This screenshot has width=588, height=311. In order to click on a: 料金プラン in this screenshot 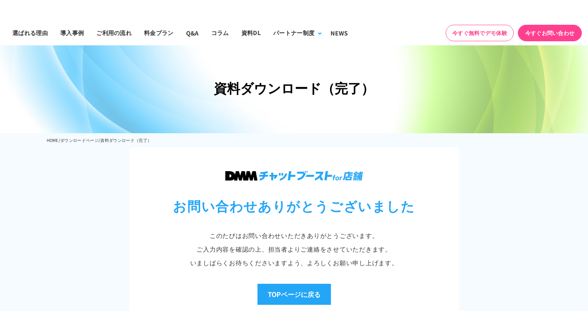, I will do `click(159, 33)`.